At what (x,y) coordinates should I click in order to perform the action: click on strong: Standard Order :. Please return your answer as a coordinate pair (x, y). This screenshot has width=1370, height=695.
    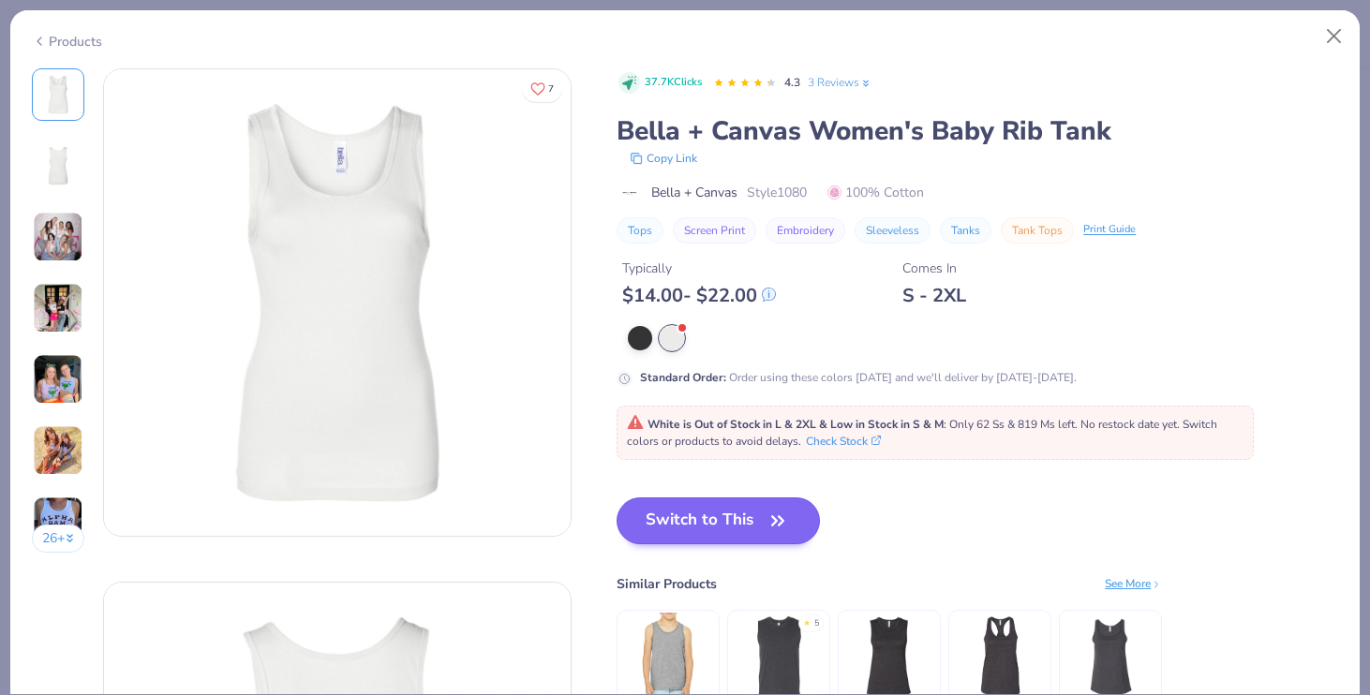
    Looking at the image, I should click on (683, 378).